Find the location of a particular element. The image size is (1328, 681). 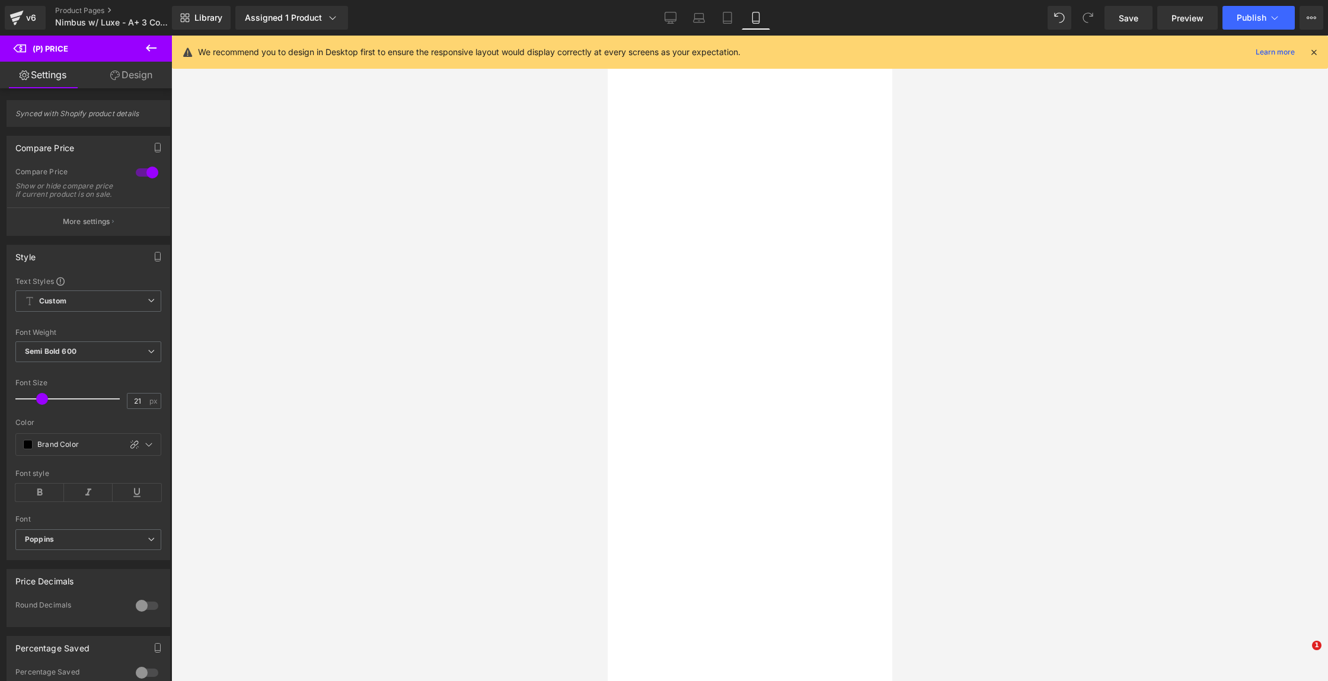

p: We recommend you to design in Desktop first to ensure the responsive layout would display correct... is located at coordinates (469, 52).